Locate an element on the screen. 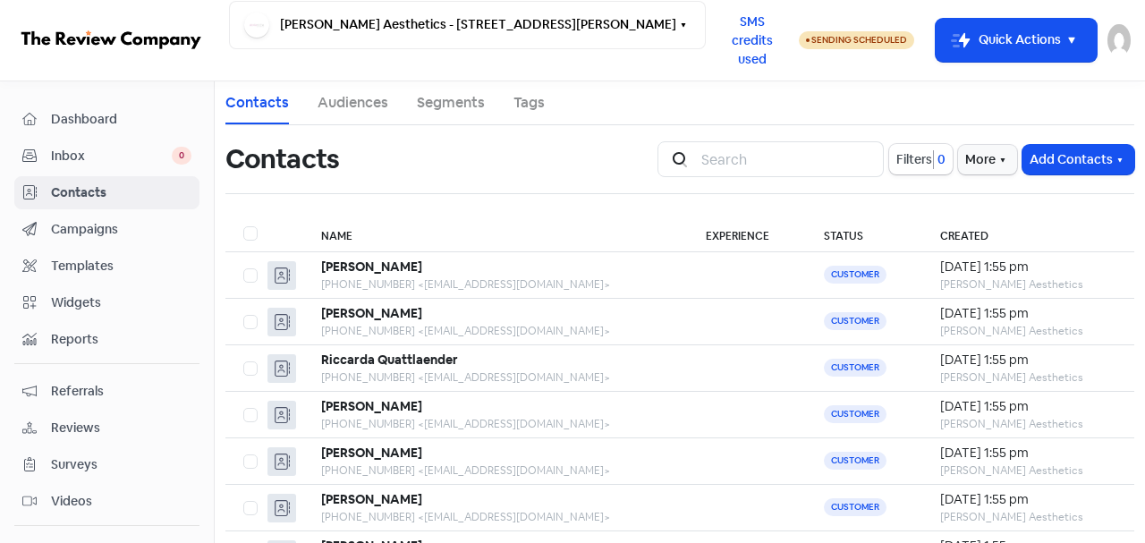 The height and width of the screenshot is (543, 1145). span: Campaigns is located at coordinates (121, 229).